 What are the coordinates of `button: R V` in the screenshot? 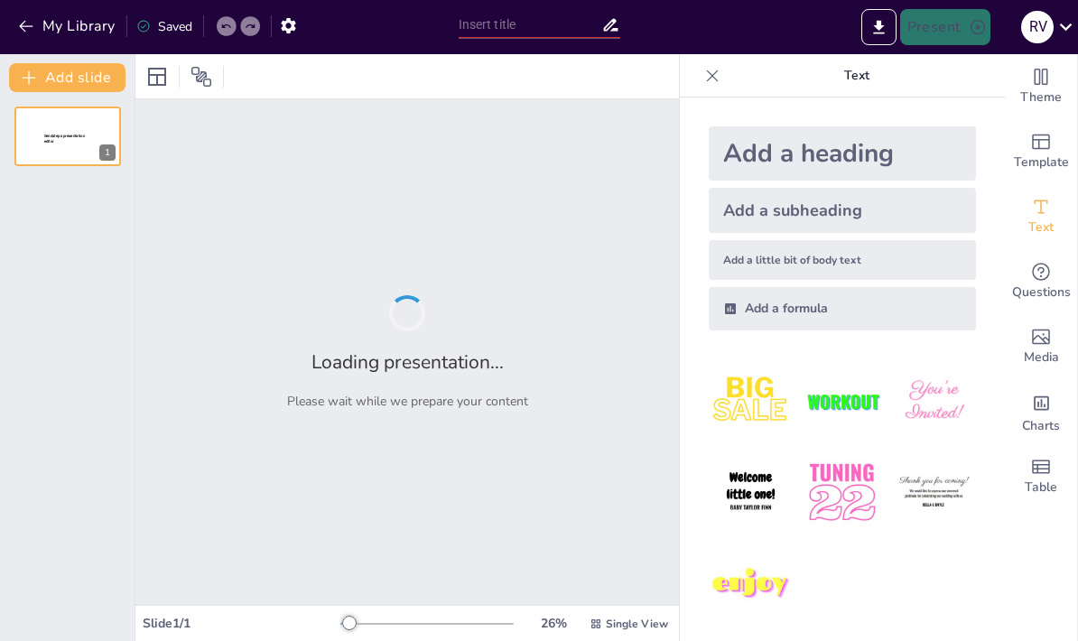 It's located at (1037, 27).